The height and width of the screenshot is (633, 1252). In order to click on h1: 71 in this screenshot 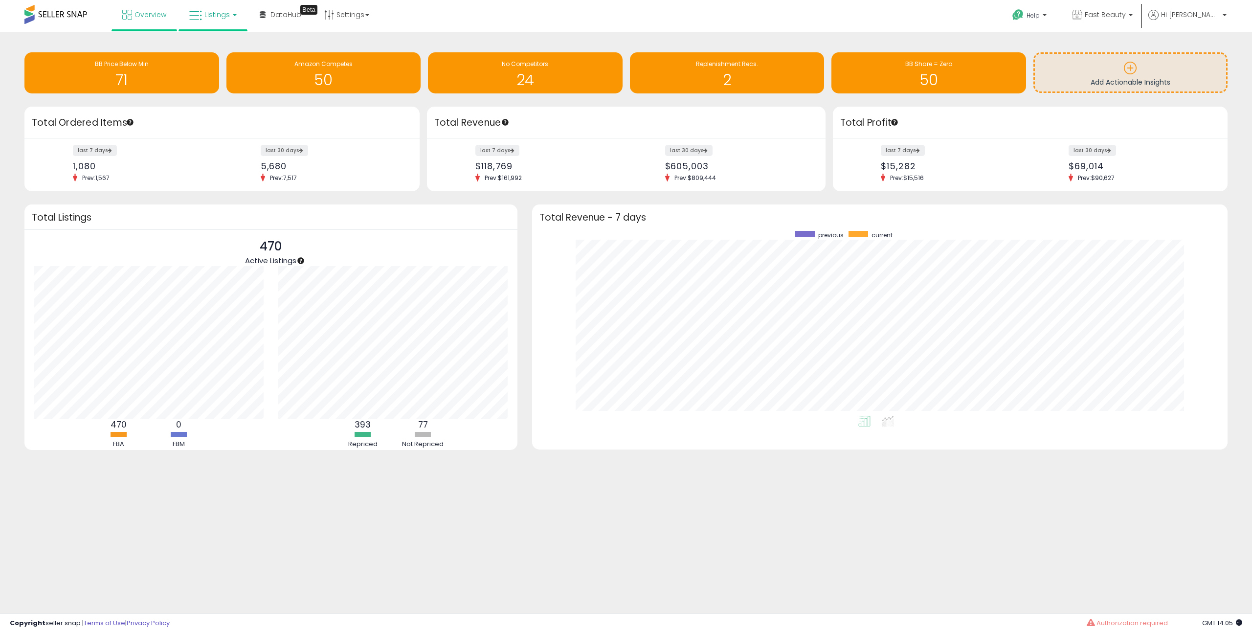, I will do `click(122, 80)`.